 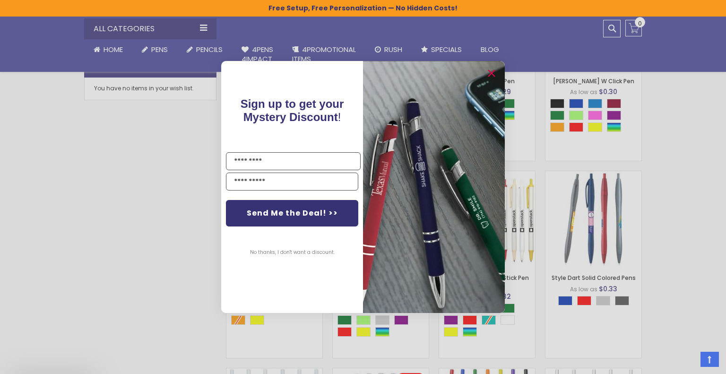 What do you see at coordinates (434, 187) in the screenshot?
I see `img: pop-up-image` at bounding box center [434, 187].